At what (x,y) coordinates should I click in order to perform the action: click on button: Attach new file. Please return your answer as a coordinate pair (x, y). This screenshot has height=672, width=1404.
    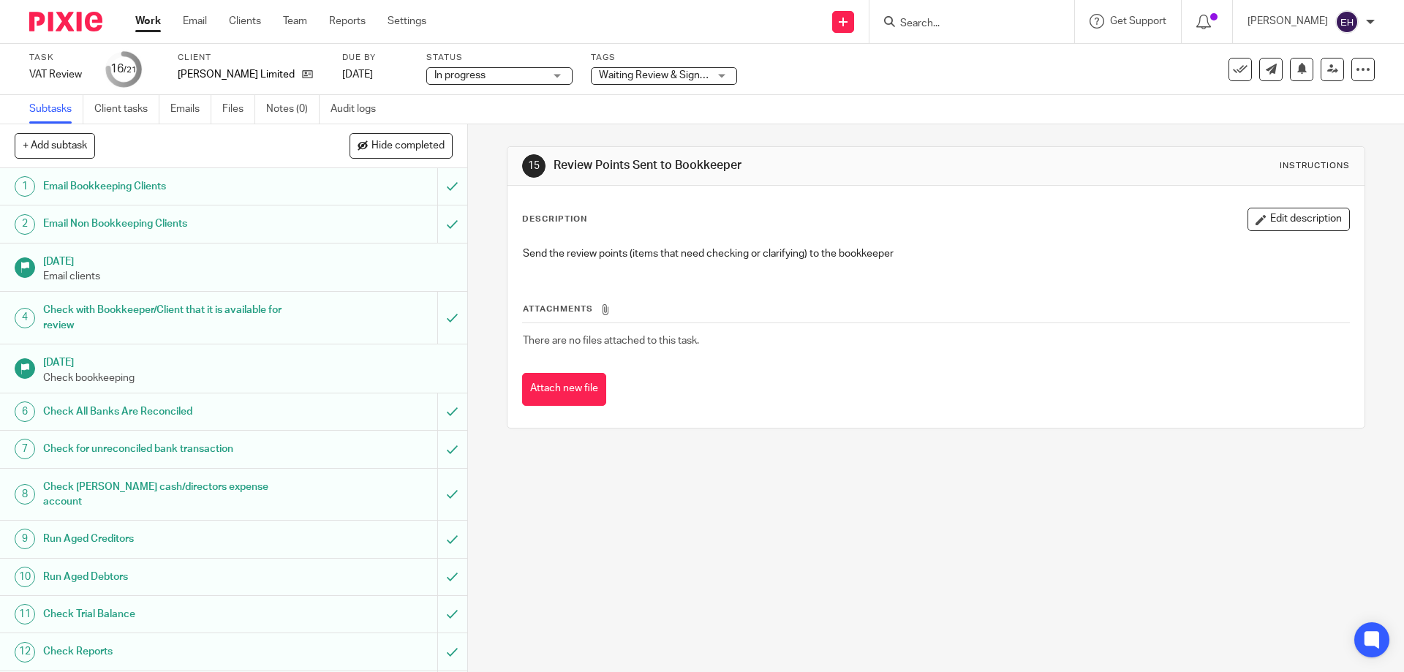
    Looking at the image, I should click on (564, 389).